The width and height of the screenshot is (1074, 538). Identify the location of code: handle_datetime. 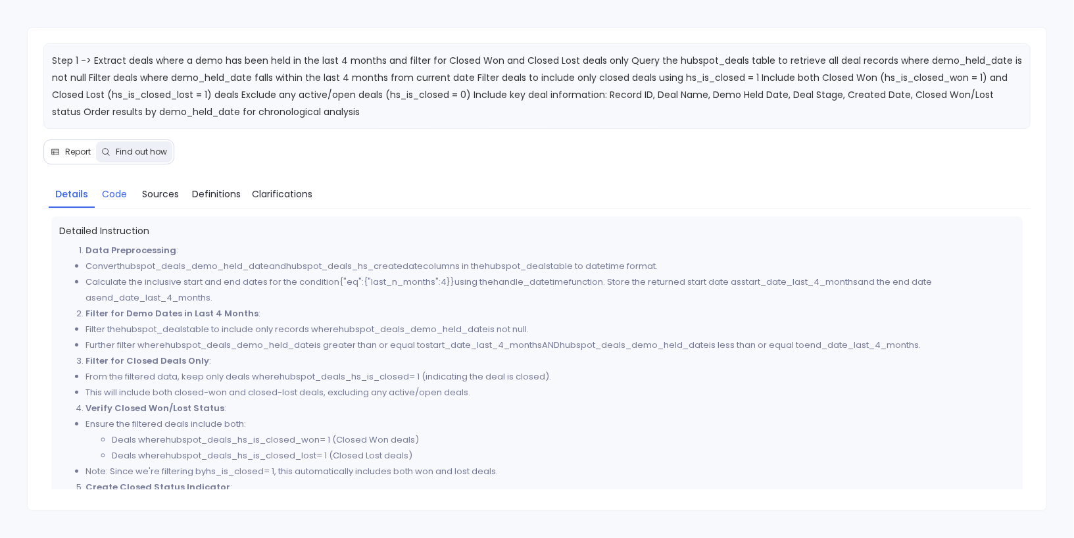
(531, 282).